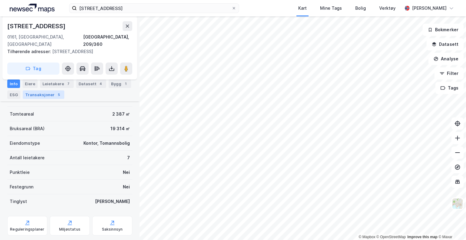  Describe the element at coordinates (14, 84) in the screenshot. I see `div: Info` at that location.